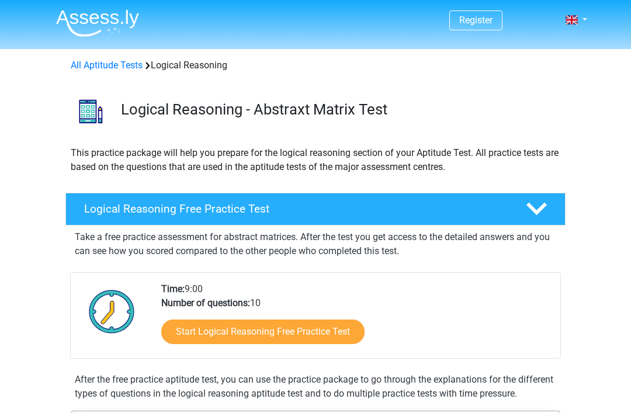 Image resolution: width=631 pixels, height=413 pixels. Describe the element at coordinates (315, 209) in the screenshot. I see `a: Logical Reasoning Free Practice Test` at that location.